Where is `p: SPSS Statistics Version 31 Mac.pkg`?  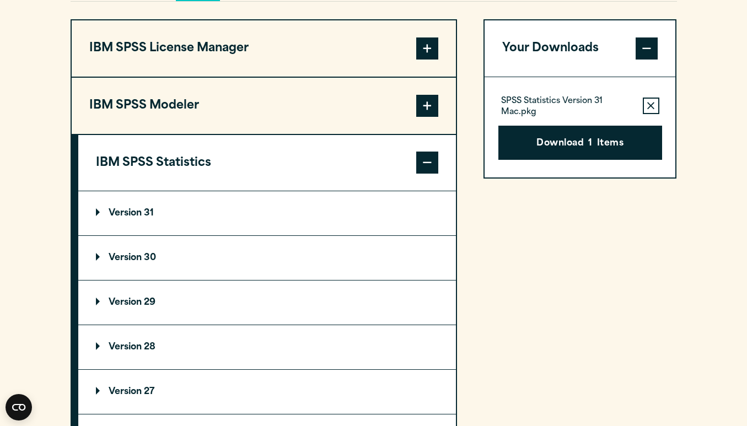 p: SPSS Statistics Version 31 Mac.pkg is located at coordinates (568, 107).